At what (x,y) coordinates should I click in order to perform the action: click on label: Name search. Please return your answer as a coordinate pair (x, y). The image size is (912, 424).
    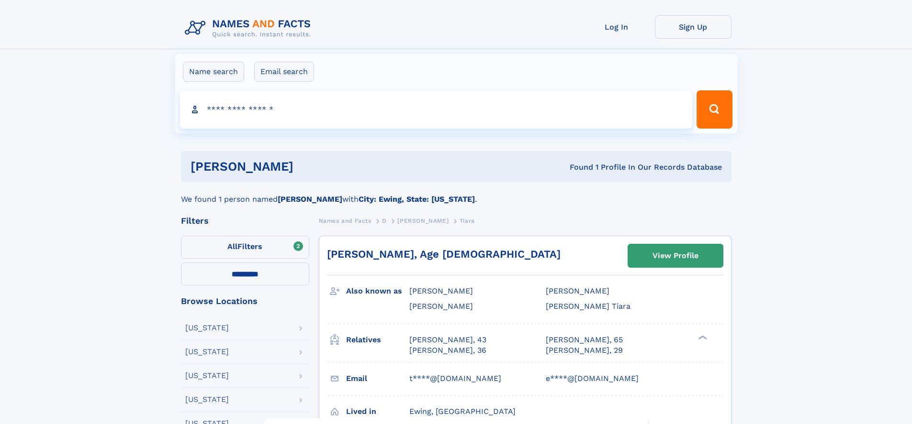
    Looking at the image, I should click on (213, 72).